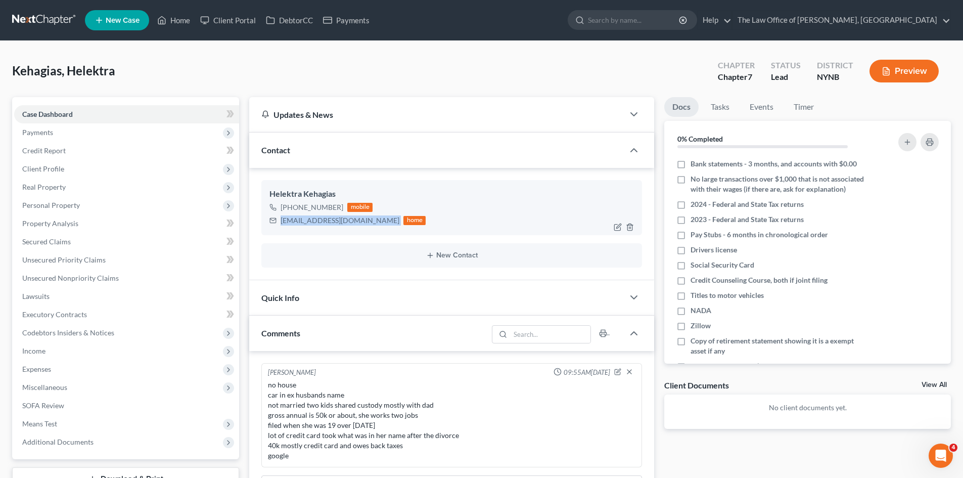  Describe the element at coordinates (126, 406) in the screenshot. I see `a: SOFA Review` at that location.